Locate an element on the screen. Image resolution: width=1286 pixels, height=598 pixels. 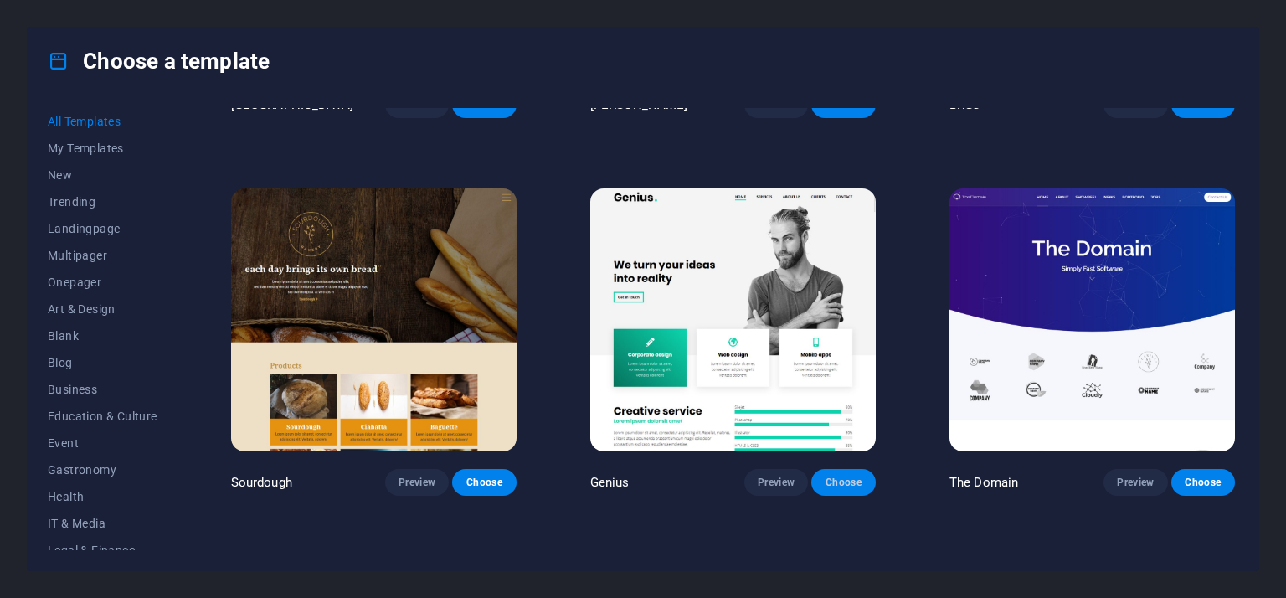
button: Business is located at coordinates (102, 389).